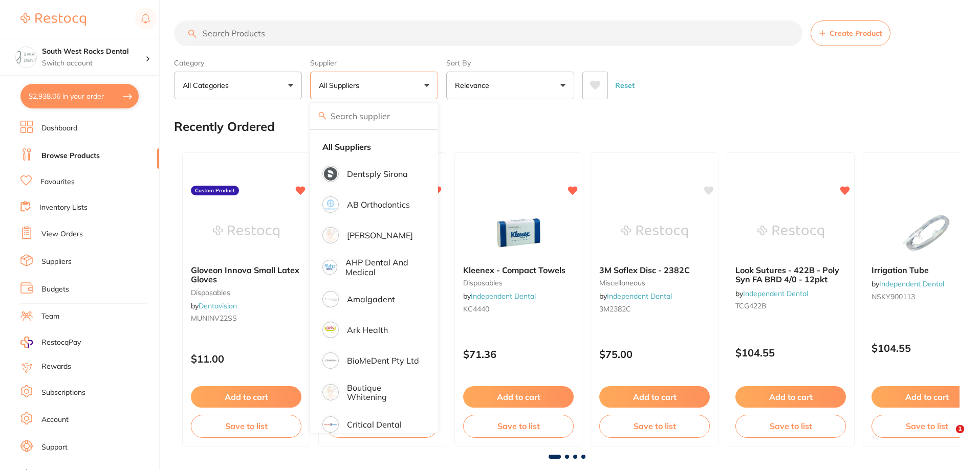 Image resolution: width=980 pixels, height=470 pixels. What do you see at coordinates (217, 306) in the screenshot?
I see `a: Dentavision` at bounding box center [217, 306].